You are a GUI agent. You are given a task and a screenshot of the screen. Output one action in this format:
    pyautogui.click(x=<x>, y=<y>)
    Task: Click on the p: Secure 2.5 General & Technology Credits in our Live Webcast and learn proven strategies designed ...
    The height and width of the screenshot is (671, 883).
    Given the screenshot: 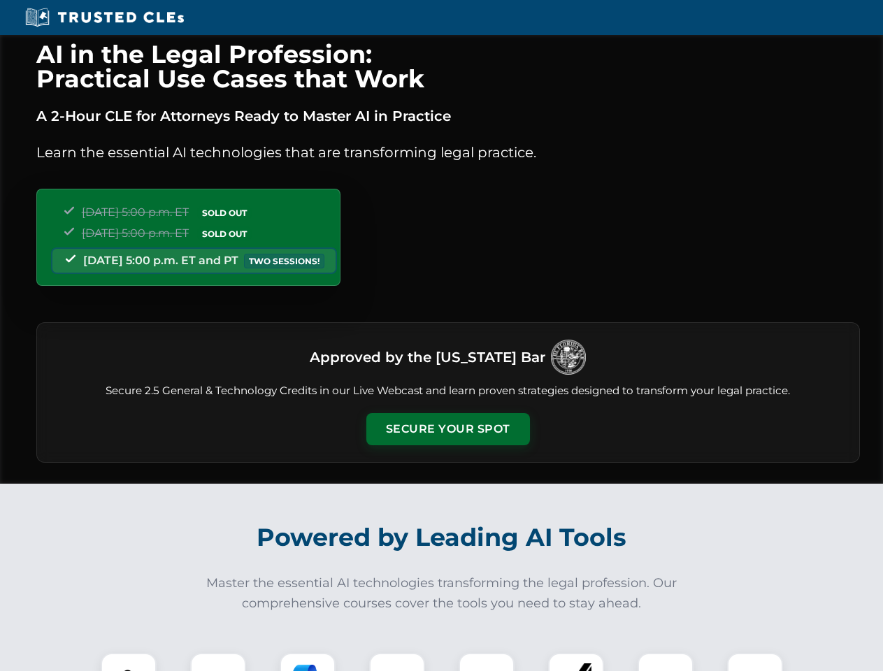 What is the action you would take?
    pyautogui.click(x=448, y=391)
    